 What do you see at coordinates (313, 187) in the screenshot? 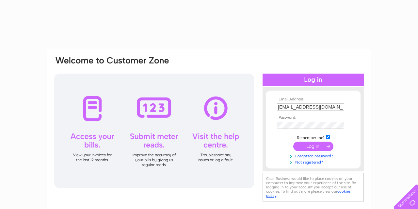
I see `div: Clear Business would like to place cookies on your computer to improve your experience of the sit...` at bounding box center [313, 187].